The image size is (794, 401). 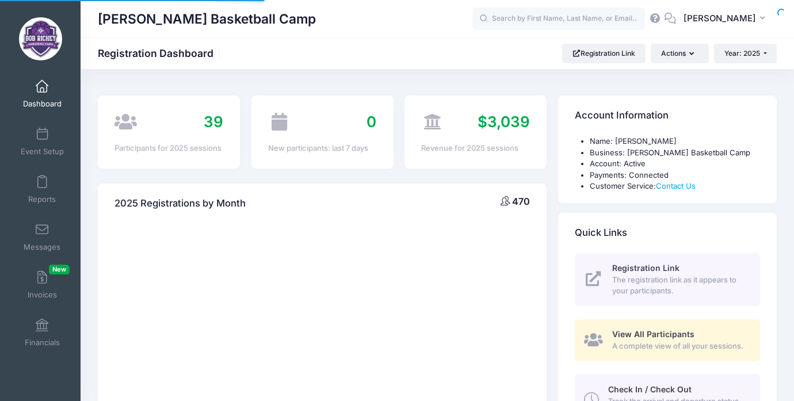 I want to click on li: Payments: Connected, so click(x=675, y=175).